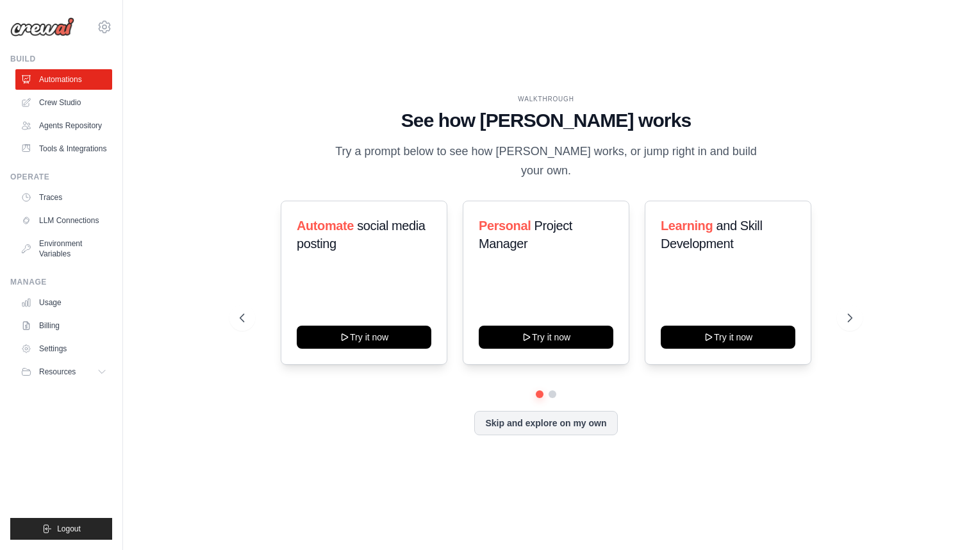 This screenshot has width=969, height=550. What do you see at coordinates (63, 349) in the screenshot?
I see `a: Settings` at bounding box center [63, 349].